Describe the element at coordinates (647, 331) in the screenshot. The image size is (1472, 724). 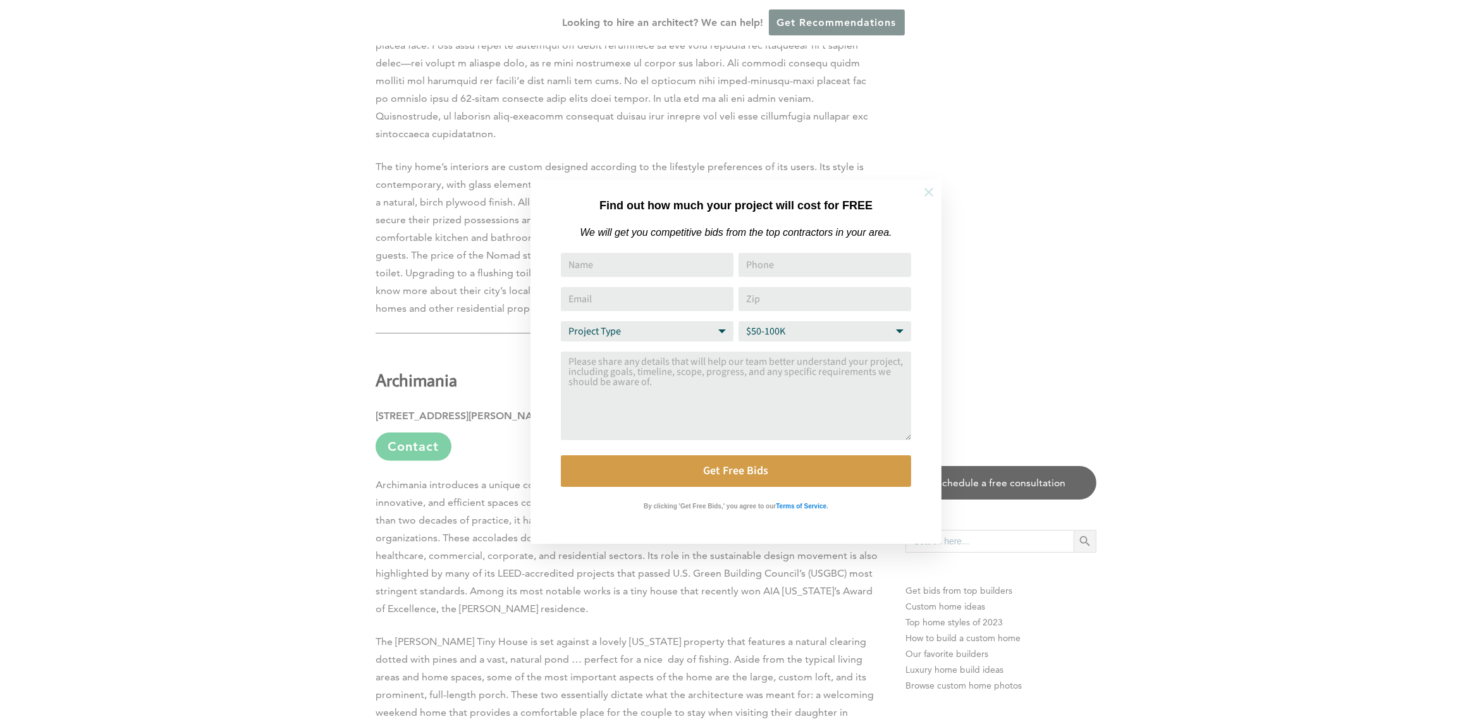
I see `select: Project Type` at that location.